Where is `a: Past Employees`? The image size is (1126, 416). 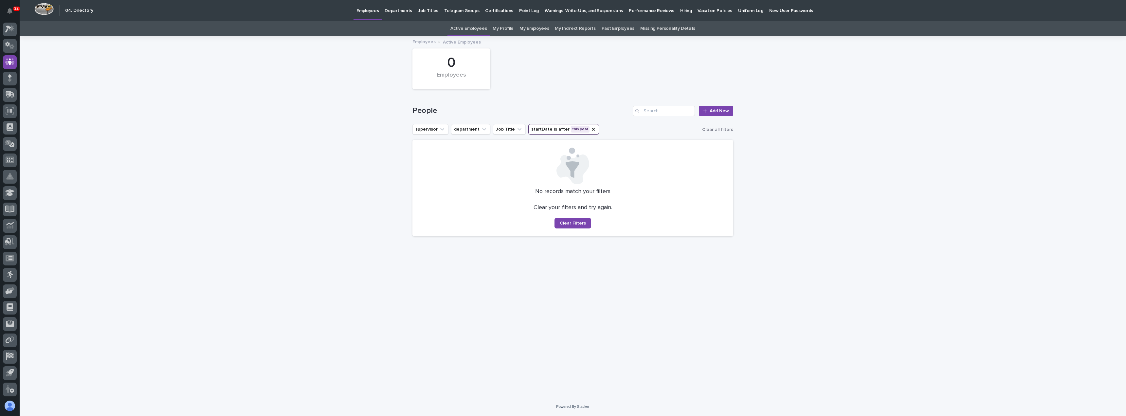 a: Past Employees is located at coordinates (618, 28).